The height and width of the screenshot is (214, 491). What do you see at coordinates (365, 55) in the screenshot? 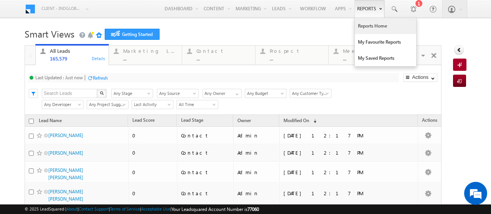
I see `a: Meeting...` at bounding box center [365, 55].